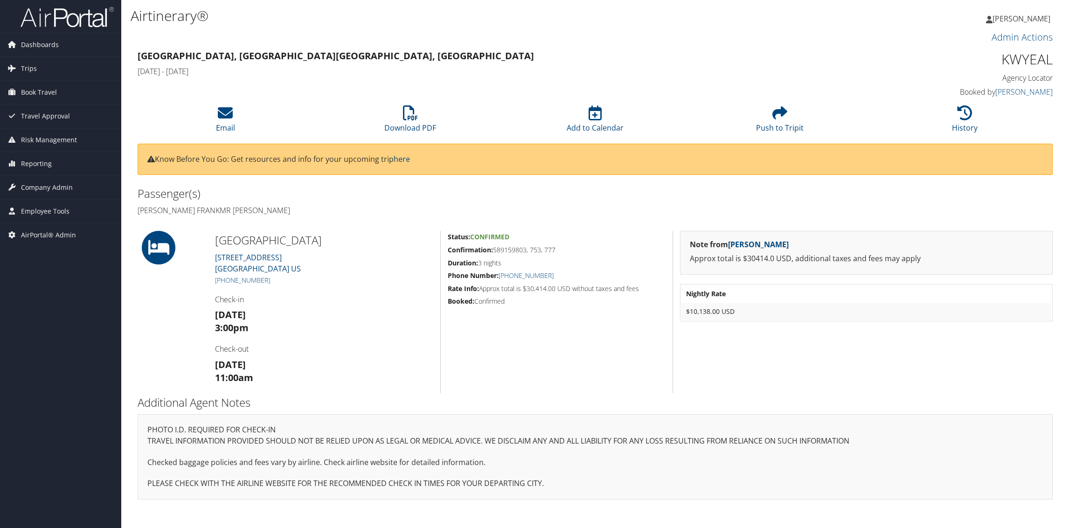  What do you see at coordinates (780, 122) in the screenshot?
I see `a: Push to Tripit` at bounding box center [780, 122].